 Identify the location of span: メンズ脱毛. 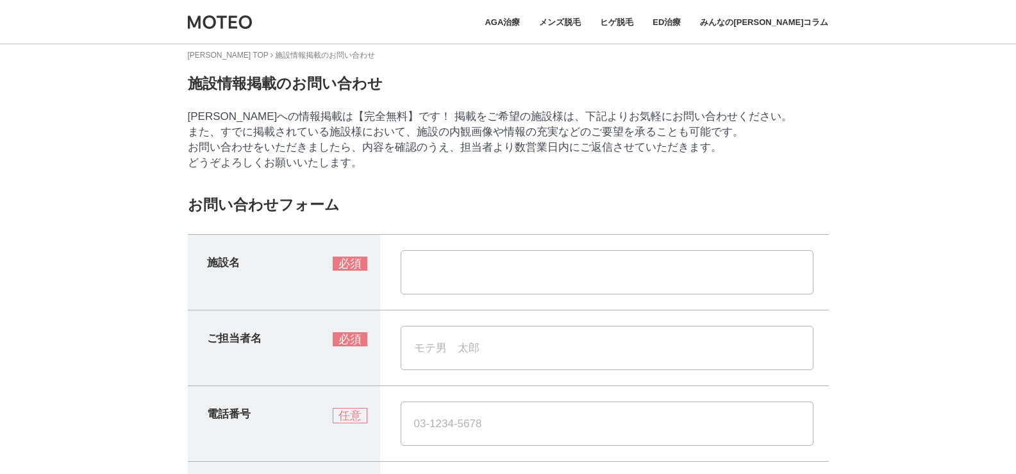
(559, 22).